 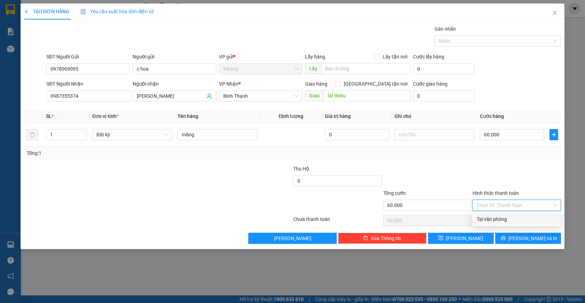 What do you see at coordinates (126, 153) in the screenshot?
I see `div: Tổng: 1` at bounding box center [126, 153].